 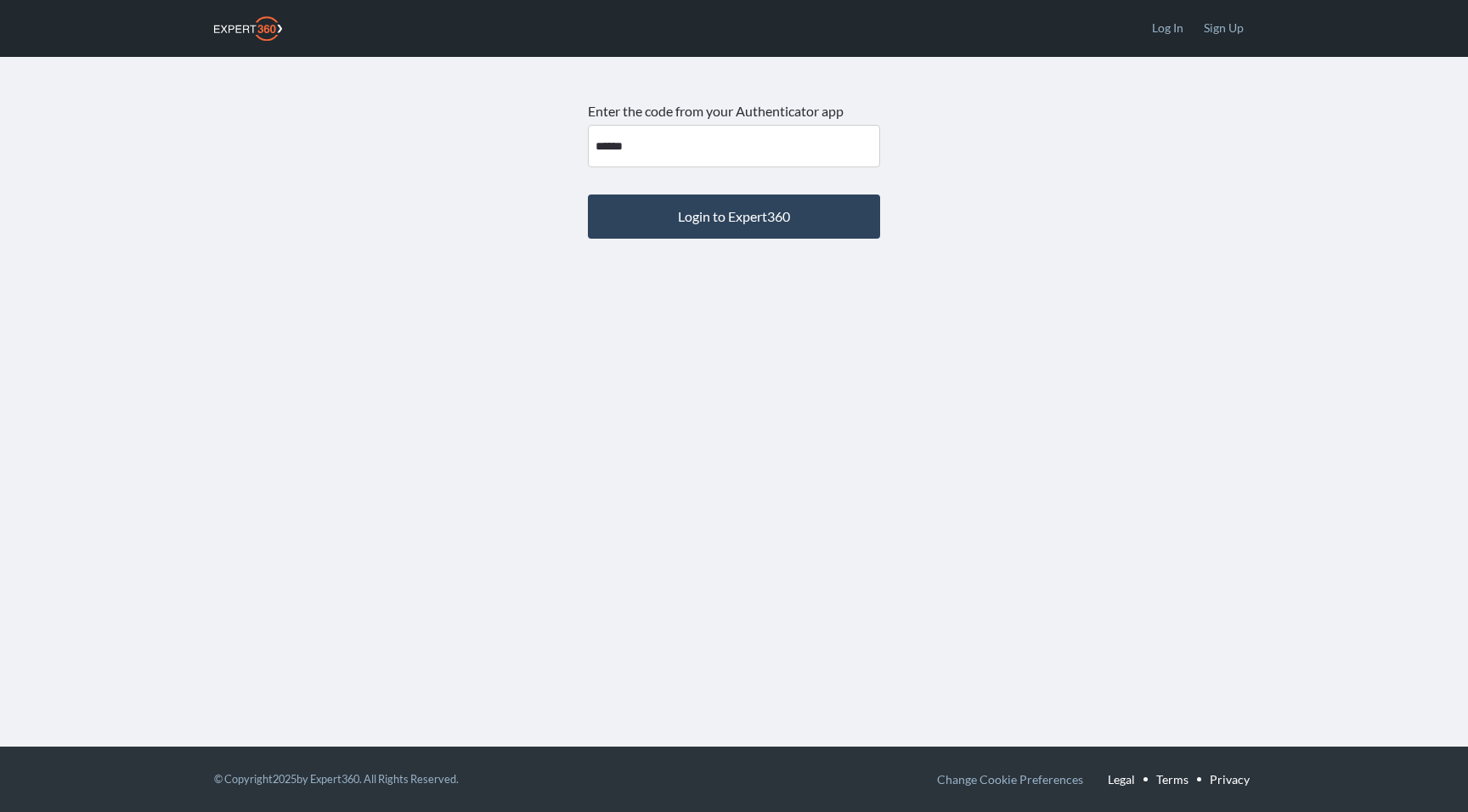 What do you see at coordinates (248, 28) in the screenshot?
I see `img: Expert360` at bounding box center [248, 28].